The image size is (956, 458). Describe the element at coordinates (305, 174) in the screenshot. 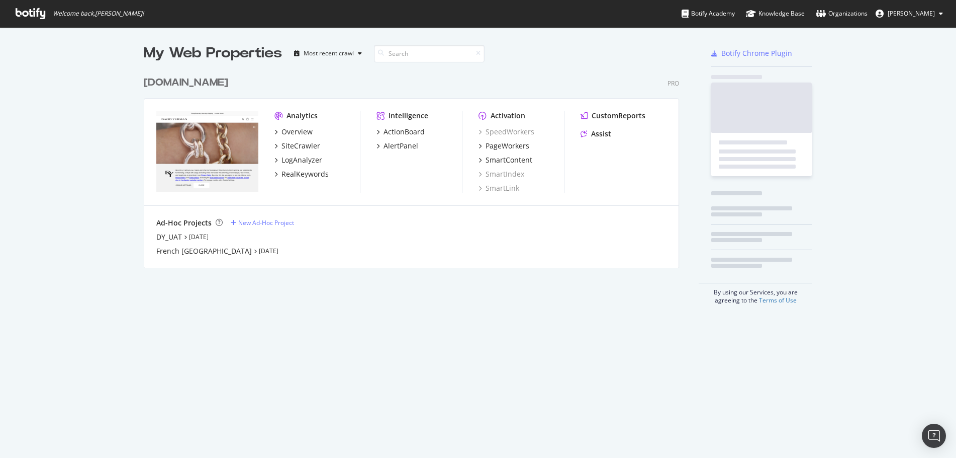

I see `div: RealKeywords` at that location.